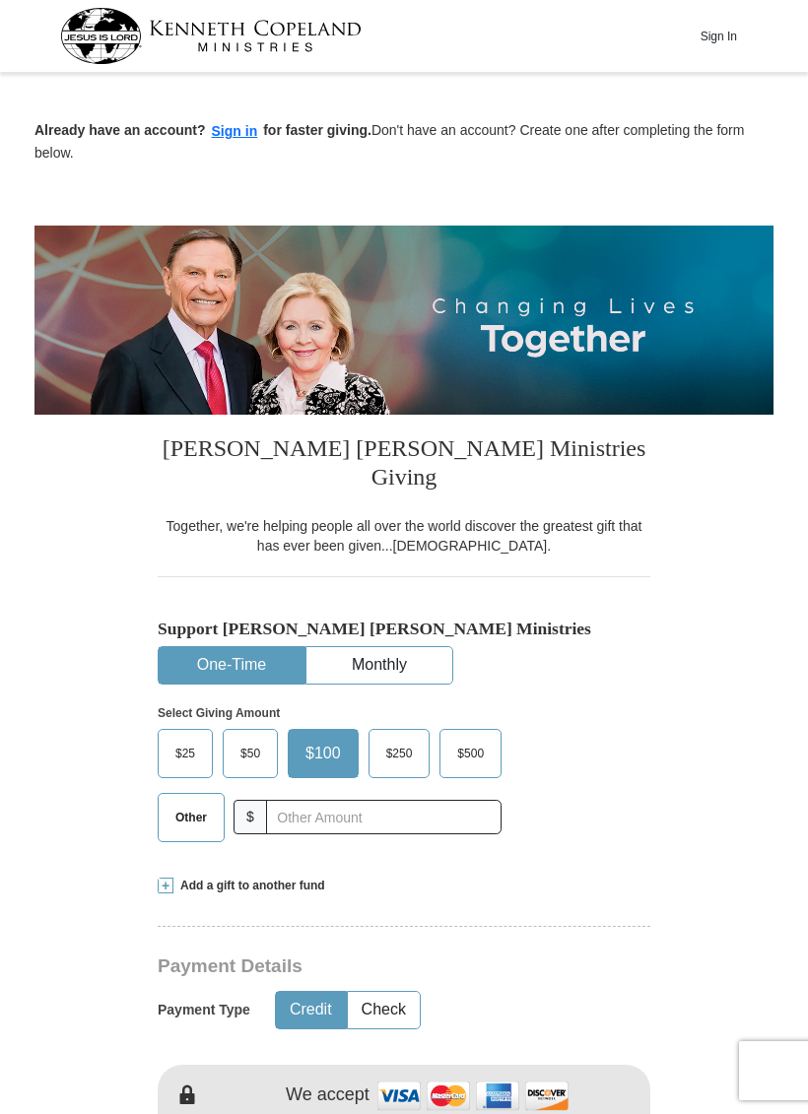  I want to click on h4: We accept, so click(327, 1095).